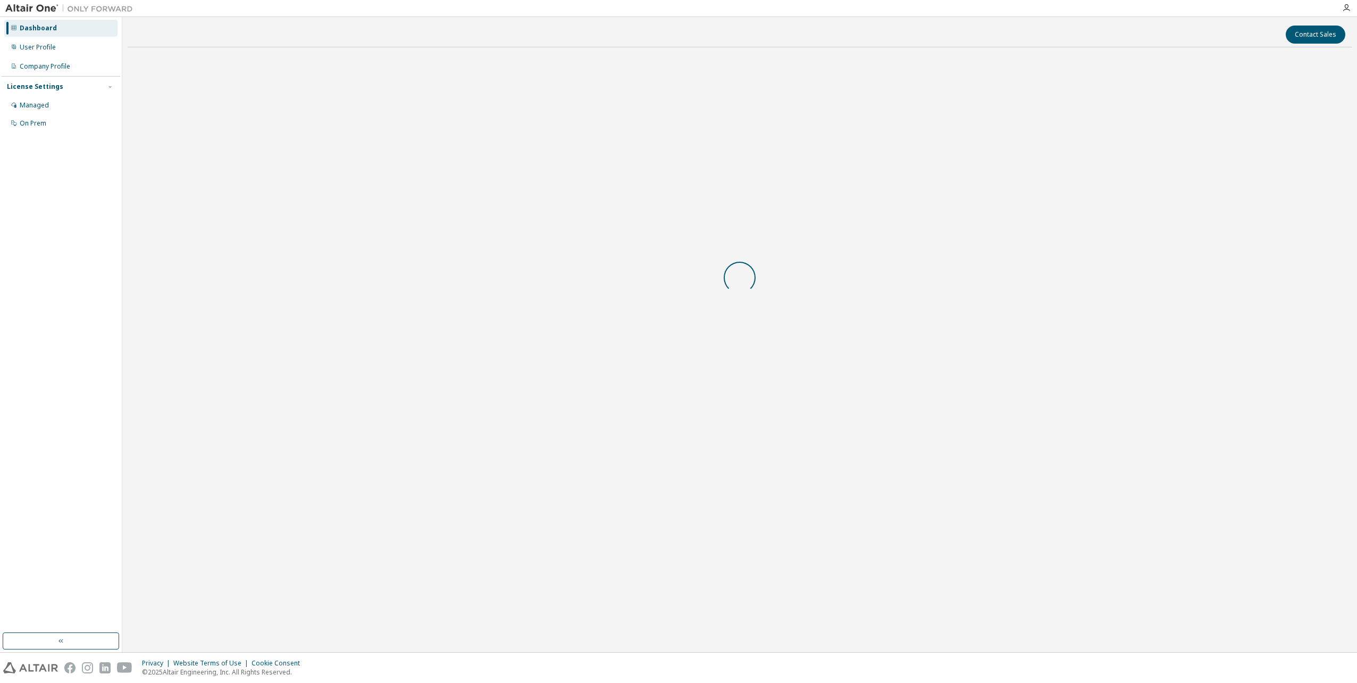 Image resolution: width=1357 pixels, height=683 pixels. What do you see at coordinates (33, 123) in the screenshot?
I see `div: On Prem` at bounding box center [33, 123].